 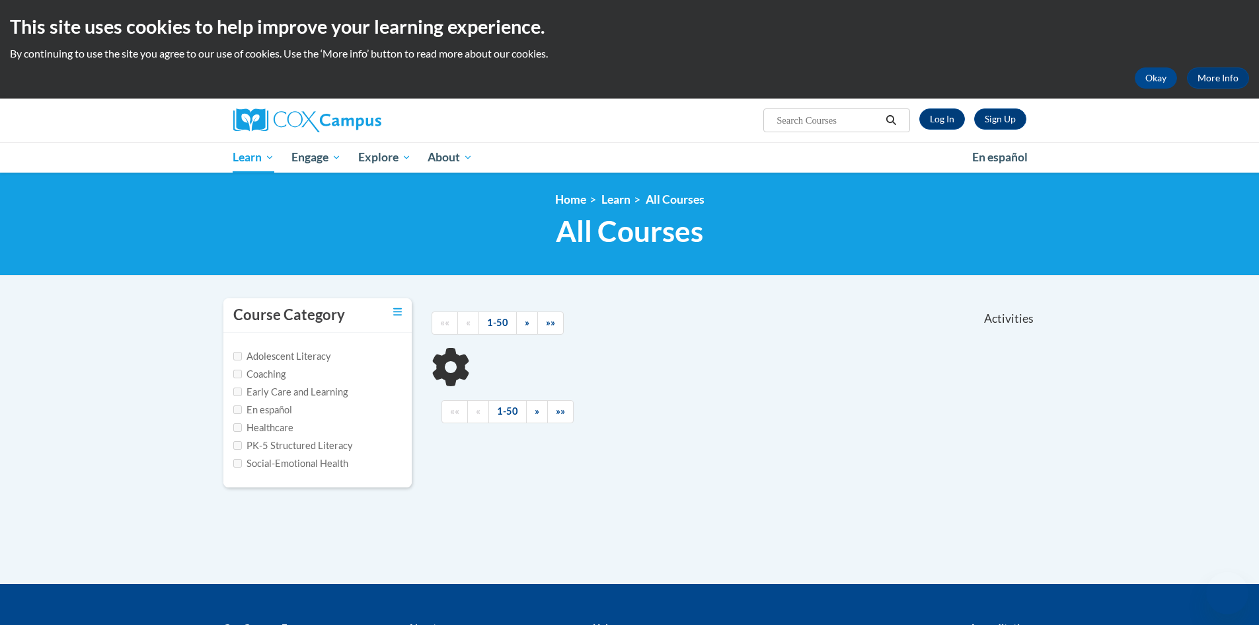 What do you see at coordinates (307, 120) in the screenshot?
I see `img: Cox Campus` at bounding box center [307, 120].